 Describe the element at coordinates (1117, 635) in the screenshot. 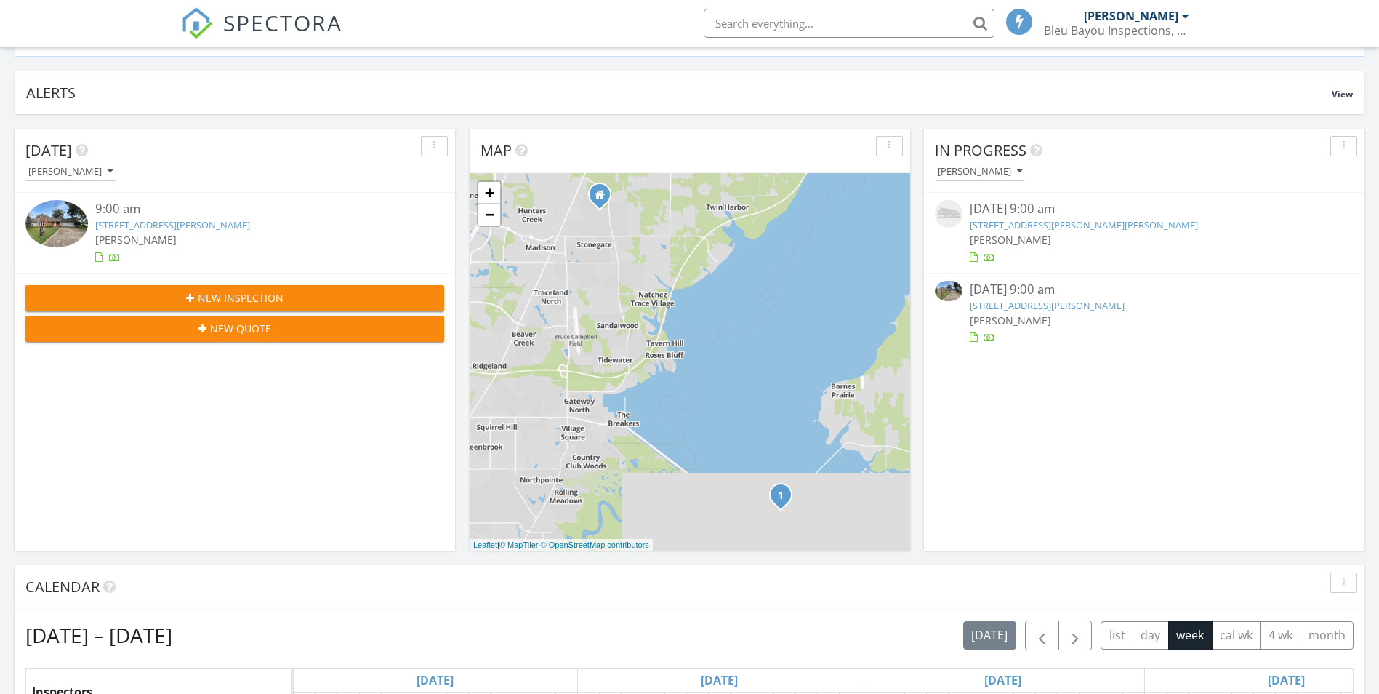

I see `button: list` at that location.